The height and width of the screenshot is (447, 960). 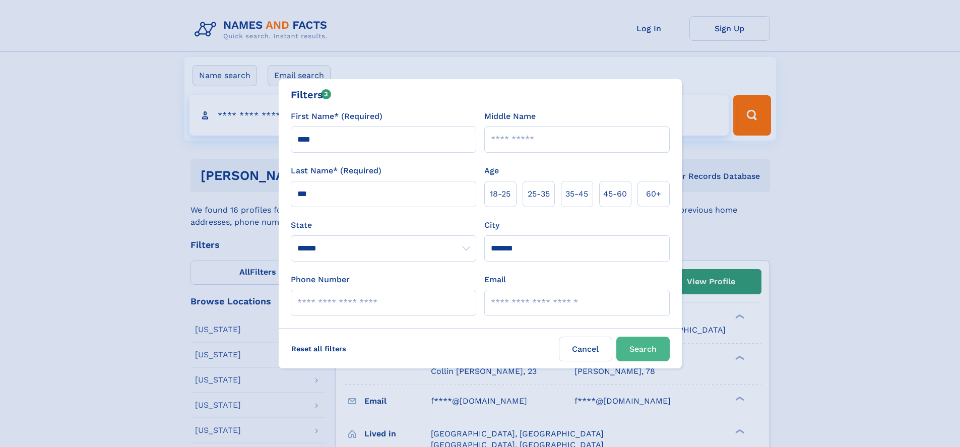 What do you see at coordinates (383, 225) in the screenshot?
I see `label: State` at bounding box center [383, 225].